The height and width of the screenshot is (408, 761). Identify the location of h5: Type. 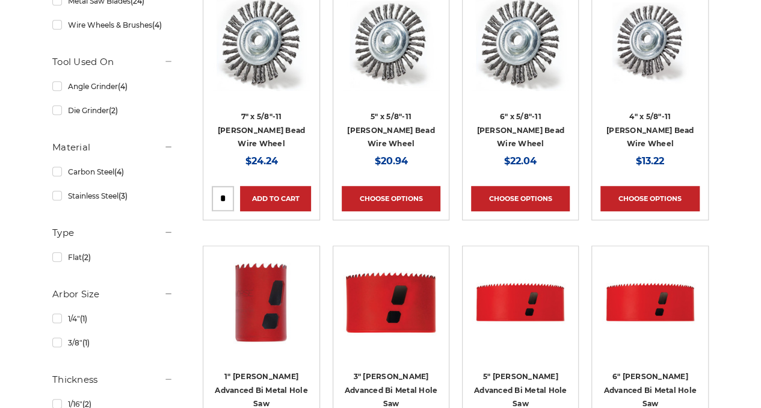
(113, 233).